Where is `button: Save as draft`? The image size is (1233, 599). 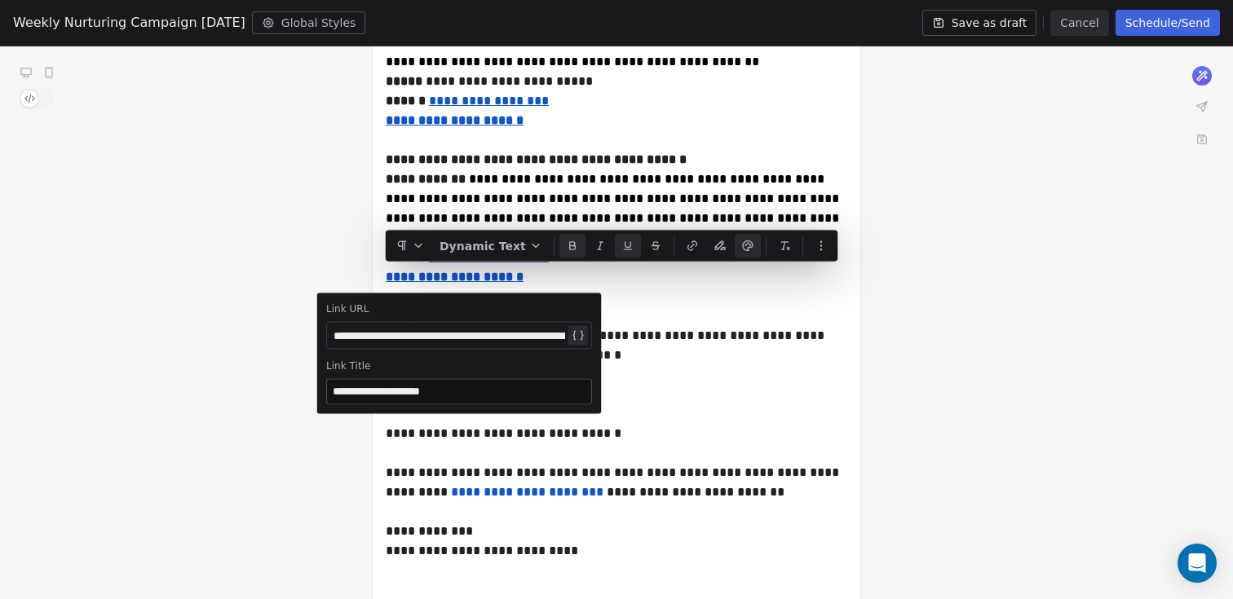 button: Save as draft is located at coordinates (979, 23).